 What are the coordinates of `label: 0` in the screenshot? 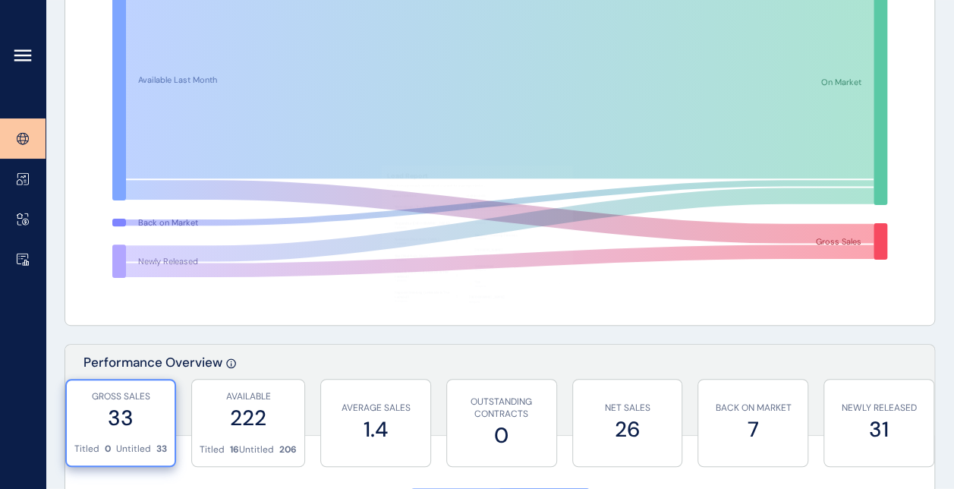 It's located at (501, 435).